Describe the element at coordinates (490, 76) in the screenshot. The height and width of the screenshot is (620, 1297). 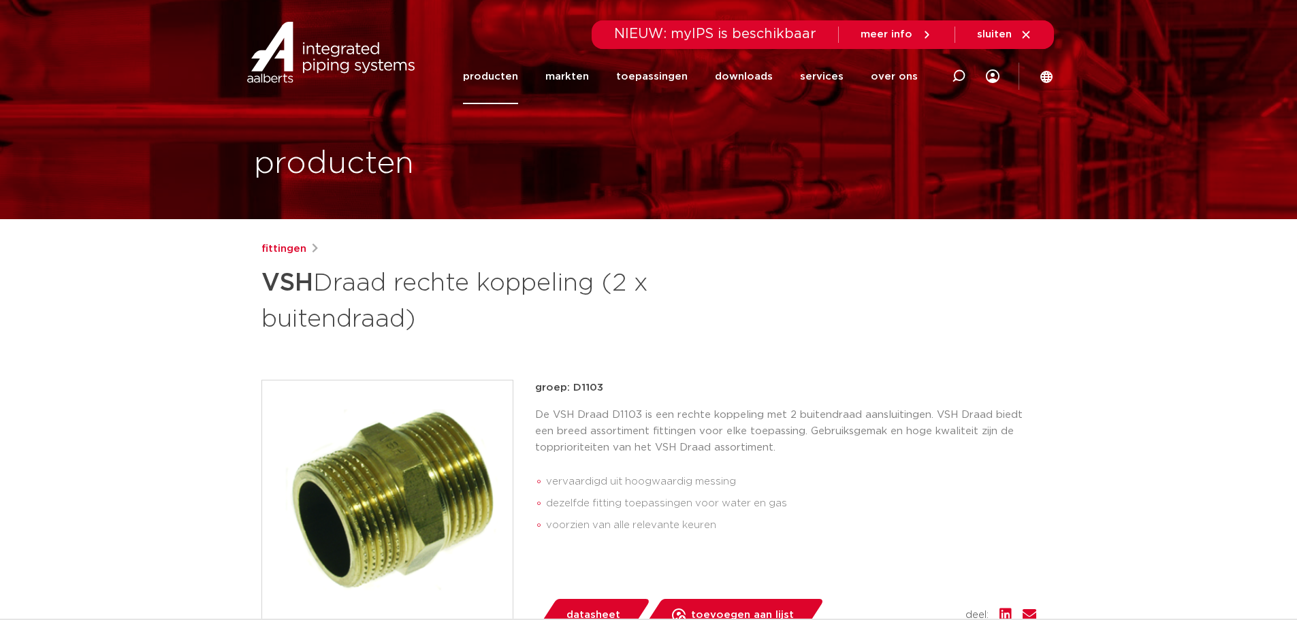
I see `a: producten` at that location.